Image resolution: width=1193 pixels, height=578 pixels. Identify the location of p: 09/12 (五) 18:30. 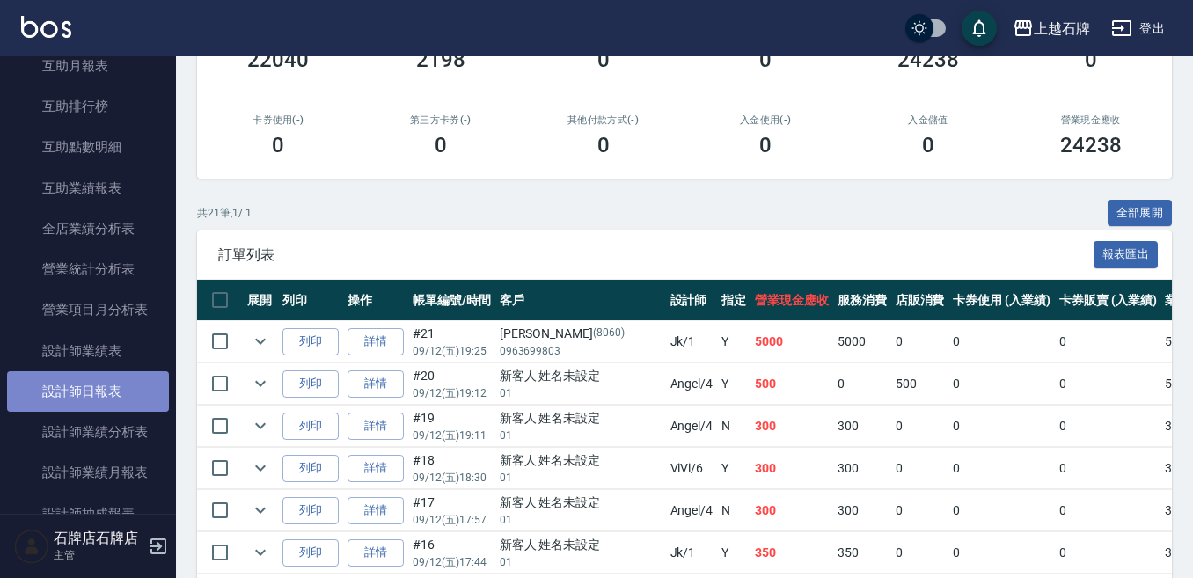
(451, 478).